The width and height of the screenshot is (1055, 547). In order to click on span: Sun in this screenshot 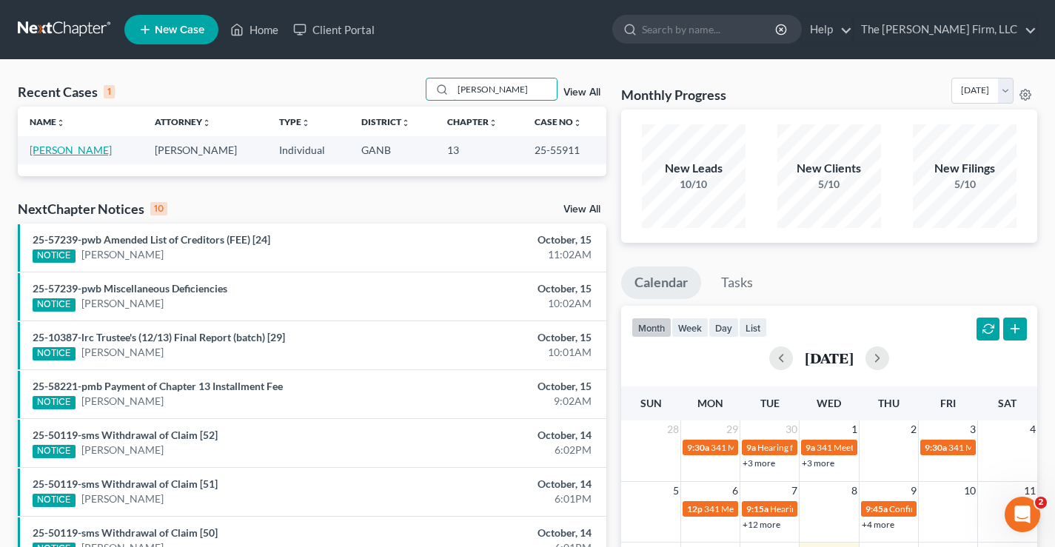, I will do `click(651, 403)`.